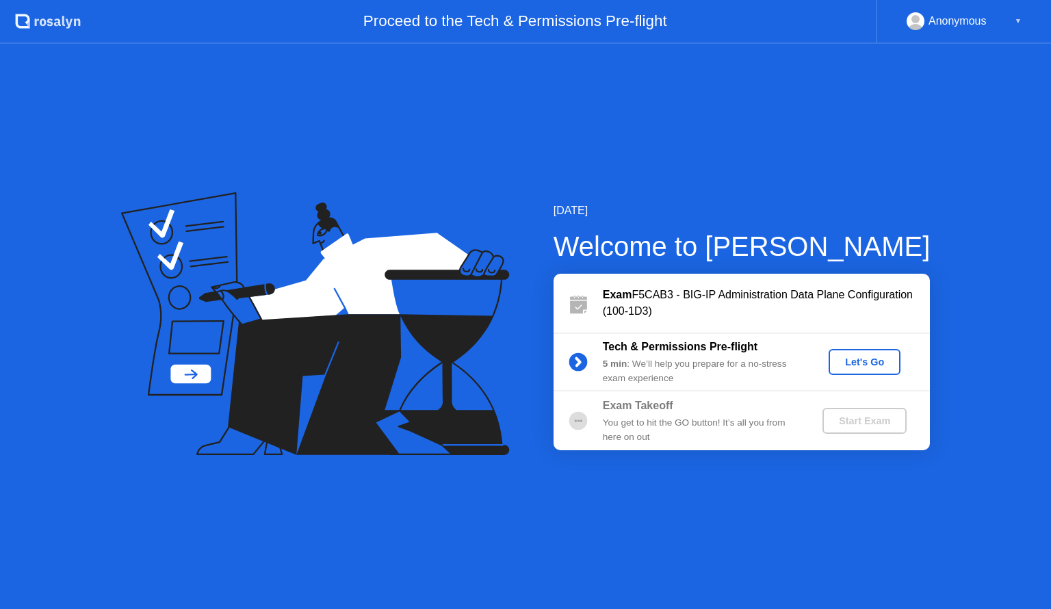 The width and height of the screenshot is (1051, 609). Describe the element at coordinates (865, 421) in the screenshot. I see `button: Start Exam` at that location.